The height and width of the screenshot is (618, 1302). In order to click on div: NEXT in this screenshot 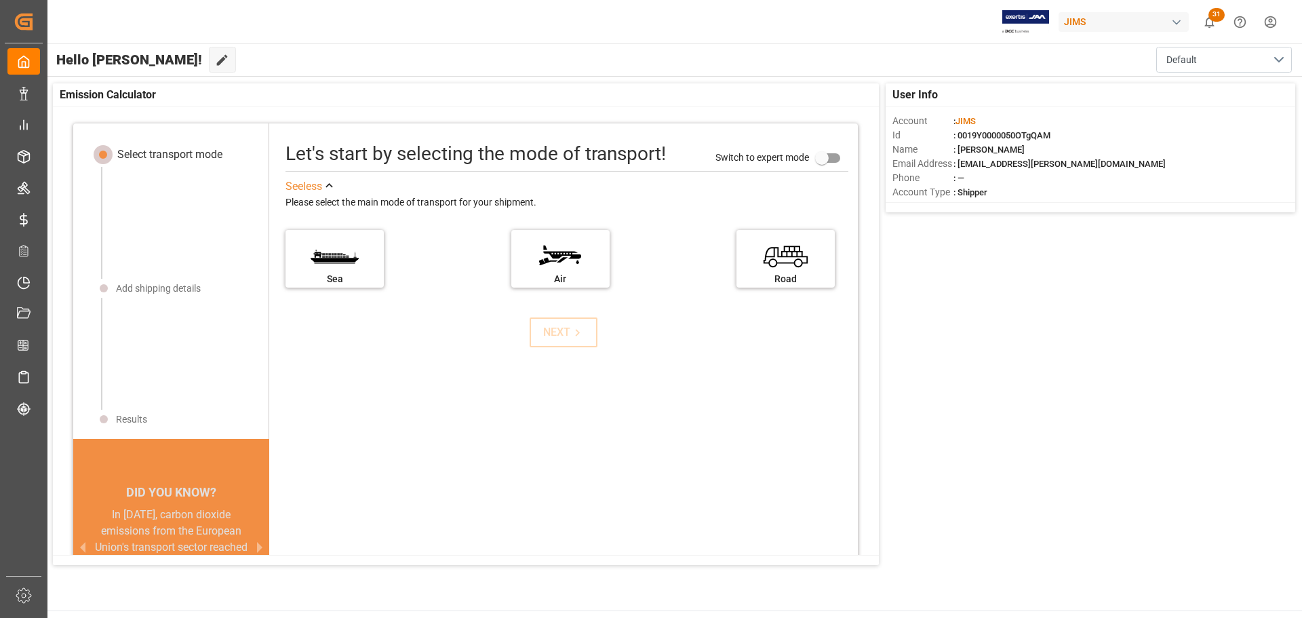, I will do `click(563, 332)`.